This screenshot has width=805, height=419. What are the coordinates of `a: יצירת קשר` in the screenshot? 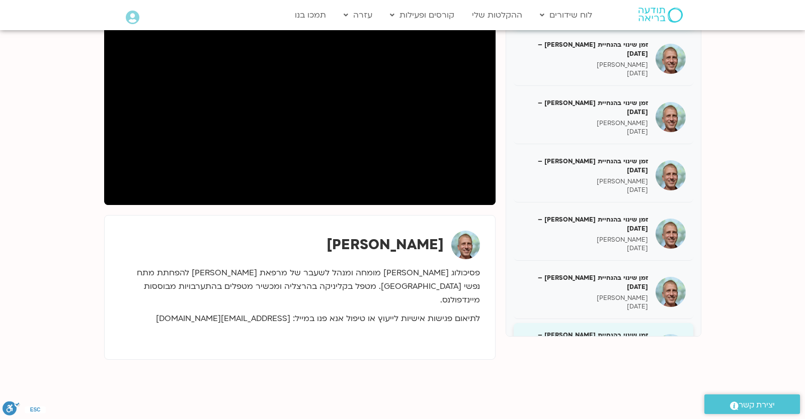 It's located at (752, 404).